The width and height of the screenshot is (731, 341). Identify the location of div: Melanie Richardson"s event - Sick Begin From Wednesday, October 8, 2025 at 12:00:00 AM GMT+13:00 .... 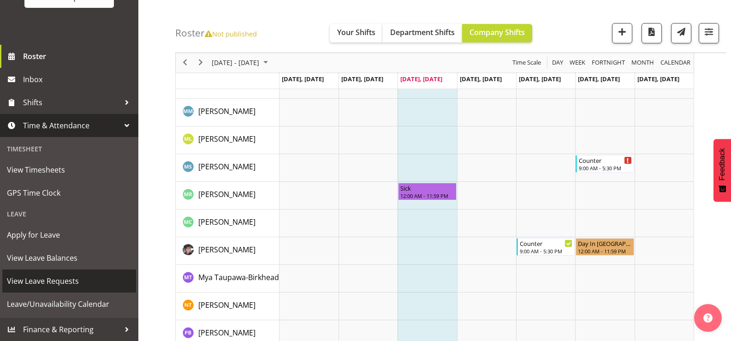
(427, 191).